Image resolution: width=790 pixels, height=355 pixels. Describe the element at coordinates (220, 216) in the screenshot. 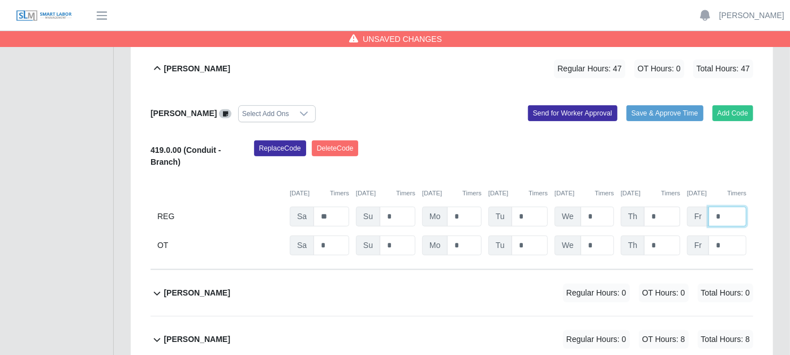

I see `div: REG` at that location.